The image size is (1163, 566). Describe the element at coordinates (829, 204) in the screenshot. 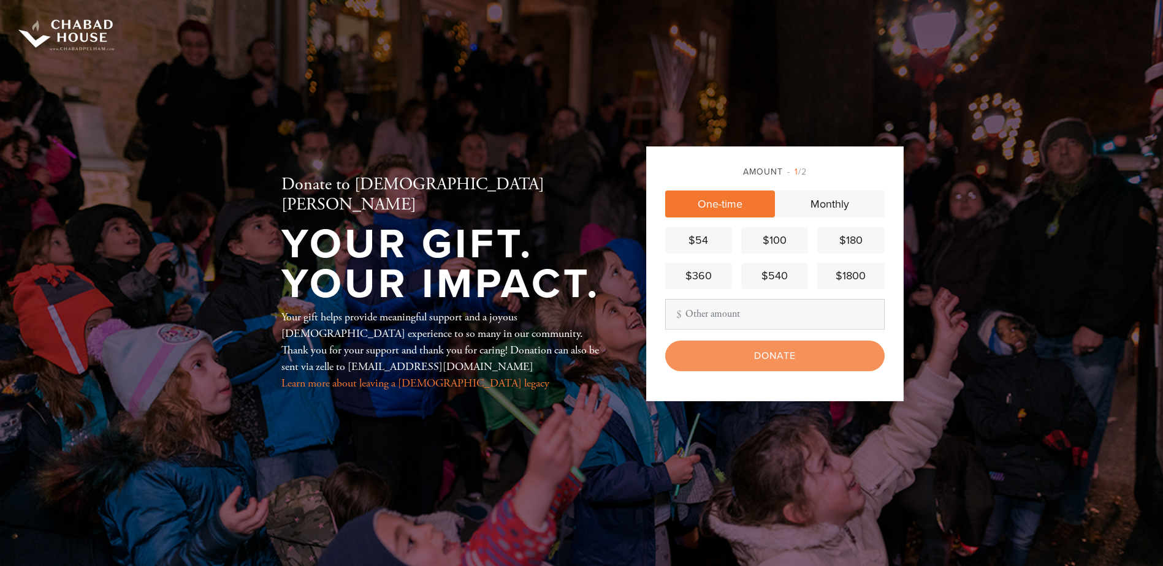

I see `a: Monthly` at that location.